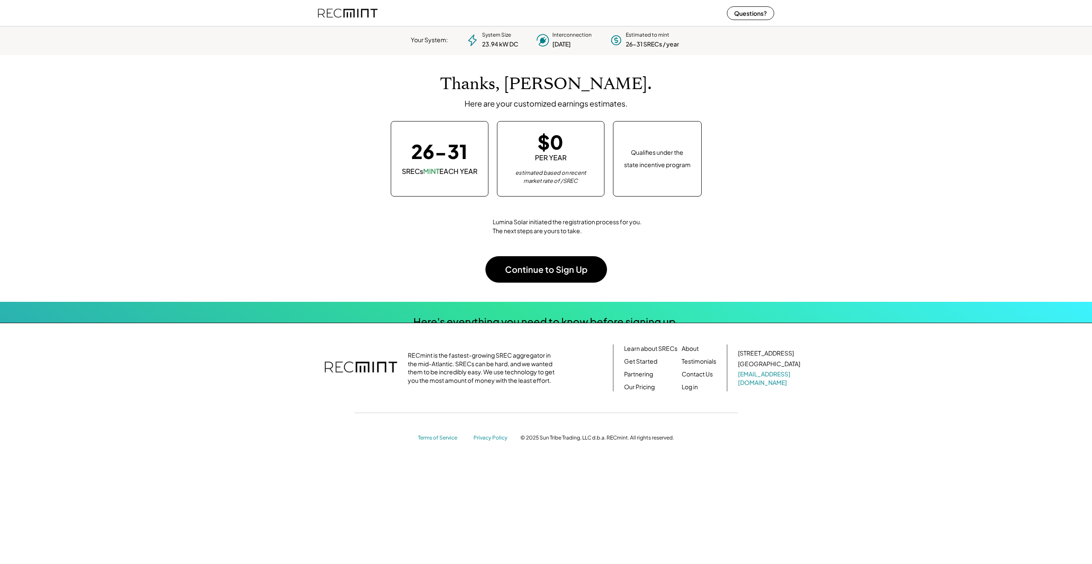 The image size is (1092, 564). I want to click on div: Your System:, so click(429, 40).